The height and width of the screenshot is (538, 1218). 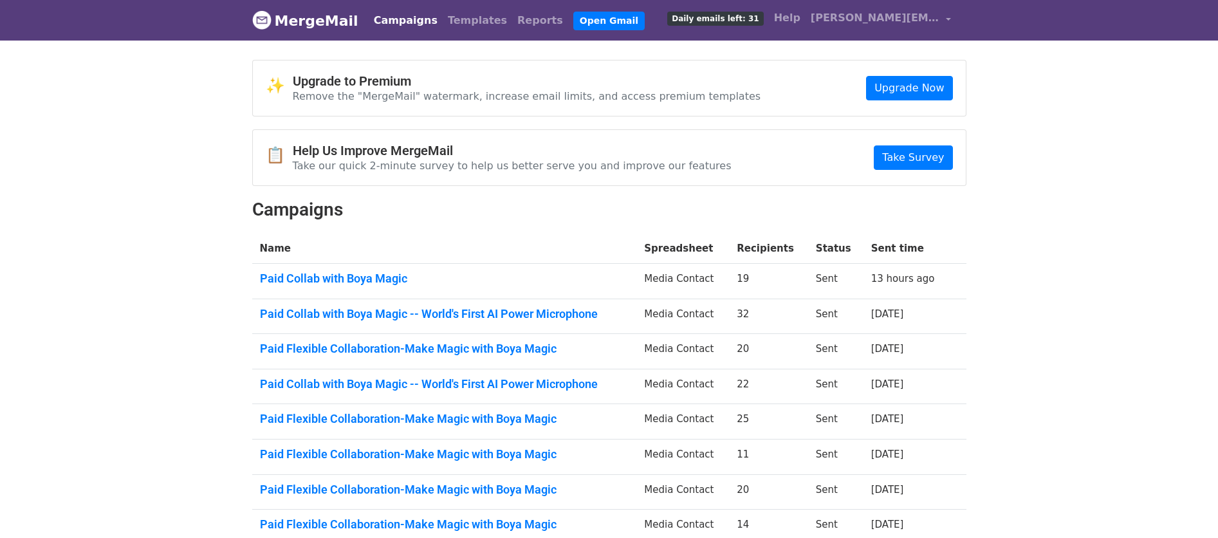 I want to click on h4: Help Us Improve MergeMail, so click(x=512, y=151).